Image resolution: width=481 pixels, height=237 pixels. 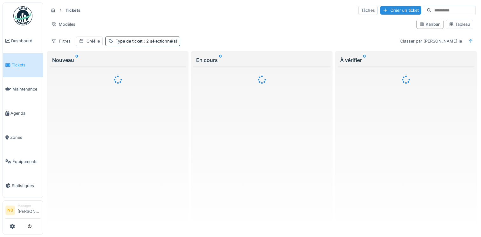 I want to click on a: Zones, so click(x=23, y=138).